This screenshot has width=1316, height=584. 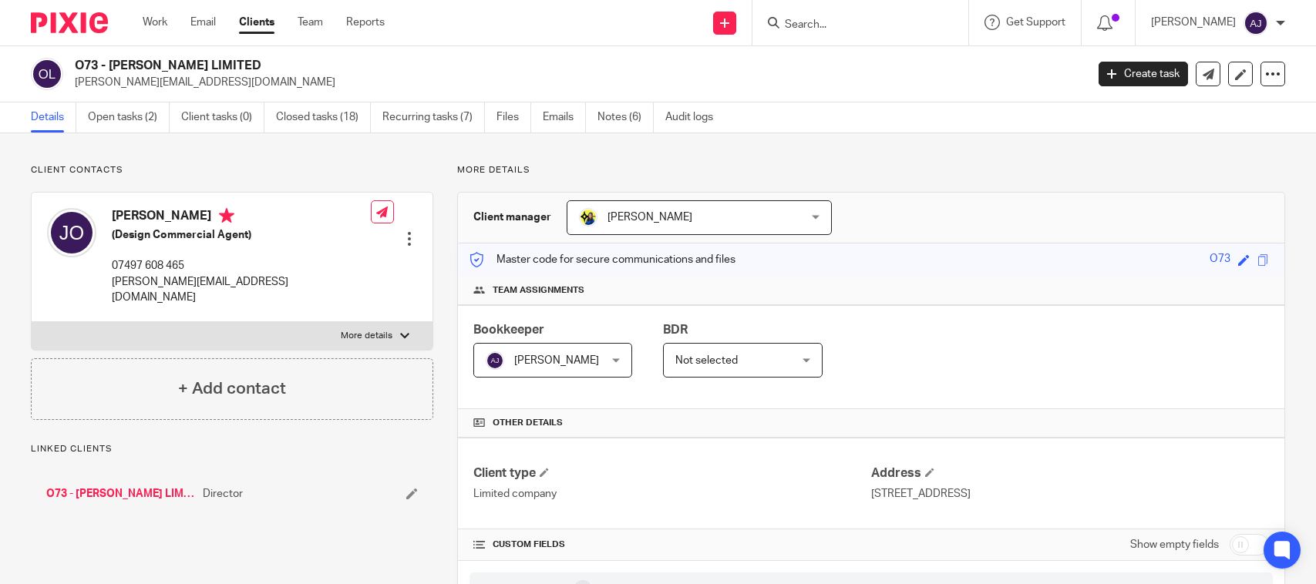 What do you see at coordinates (538, 291) in the screenshot?
I see `span: Team assignments` at bounding box center [538, 291].